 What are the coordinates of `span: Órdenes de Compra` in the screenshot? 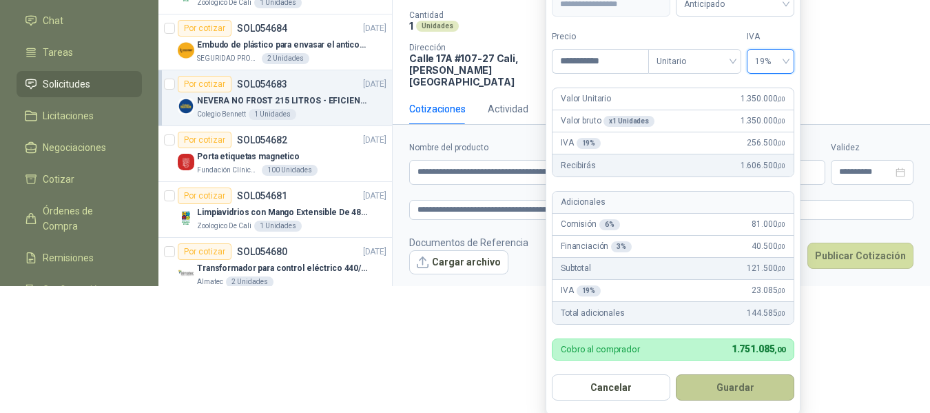 It's located at (85, 218).